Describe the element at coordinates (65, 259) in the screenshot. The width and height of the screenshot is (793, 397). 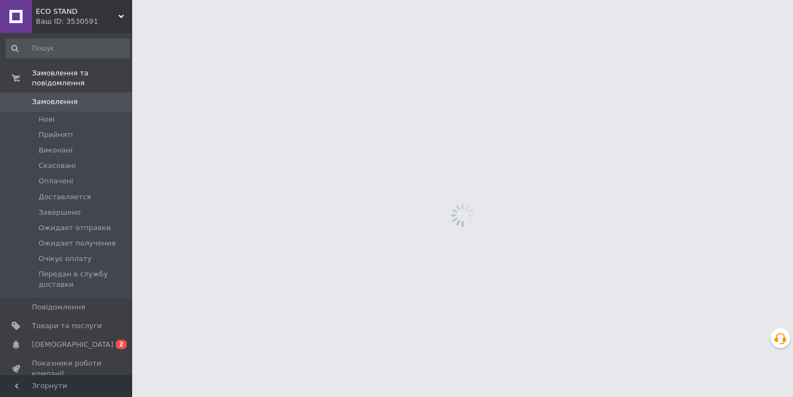
I see `span: Очікує оплату` at that location.